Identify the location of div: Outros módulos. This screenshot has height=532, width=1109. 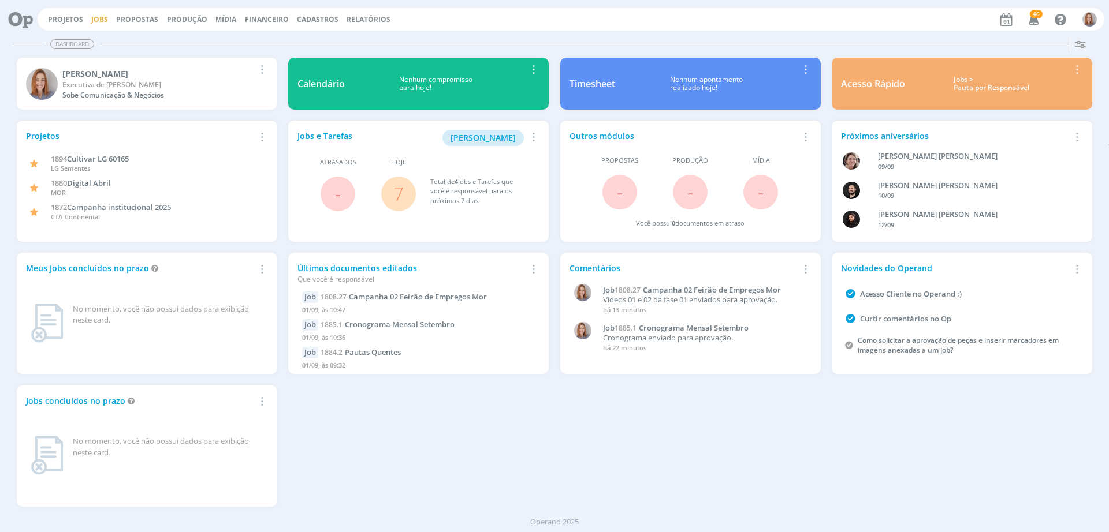
(684, 136).